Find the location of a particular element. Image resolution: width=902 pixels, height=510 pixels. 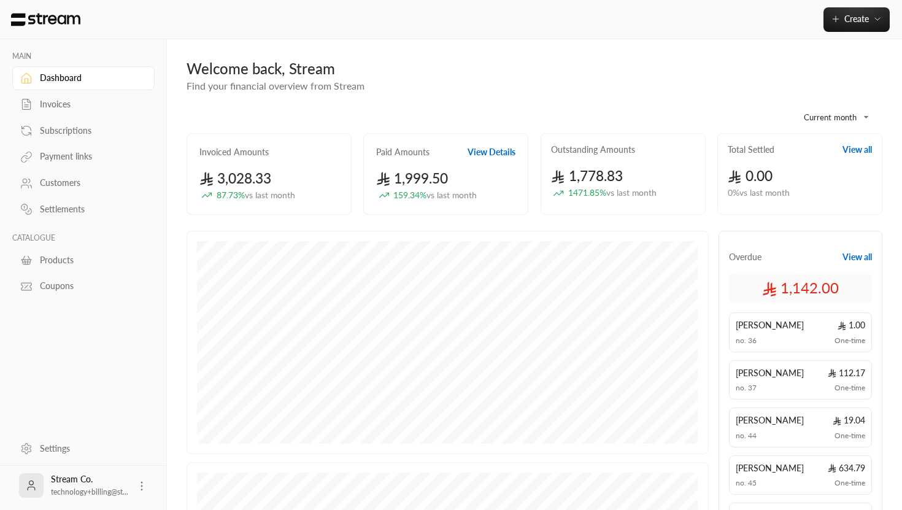

span: no. 45 is located at coordinates (747, 483).